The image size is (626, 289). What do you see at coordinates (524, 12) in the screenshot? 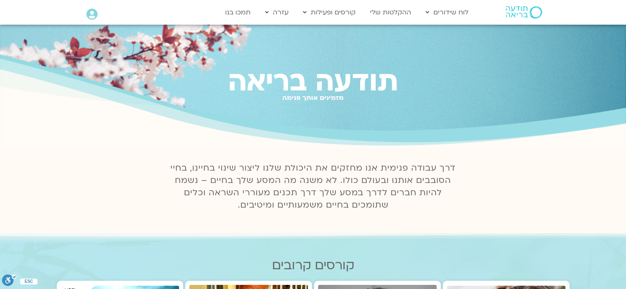
I see `img: תודעה בריאה` at bounding box center [524, 12].